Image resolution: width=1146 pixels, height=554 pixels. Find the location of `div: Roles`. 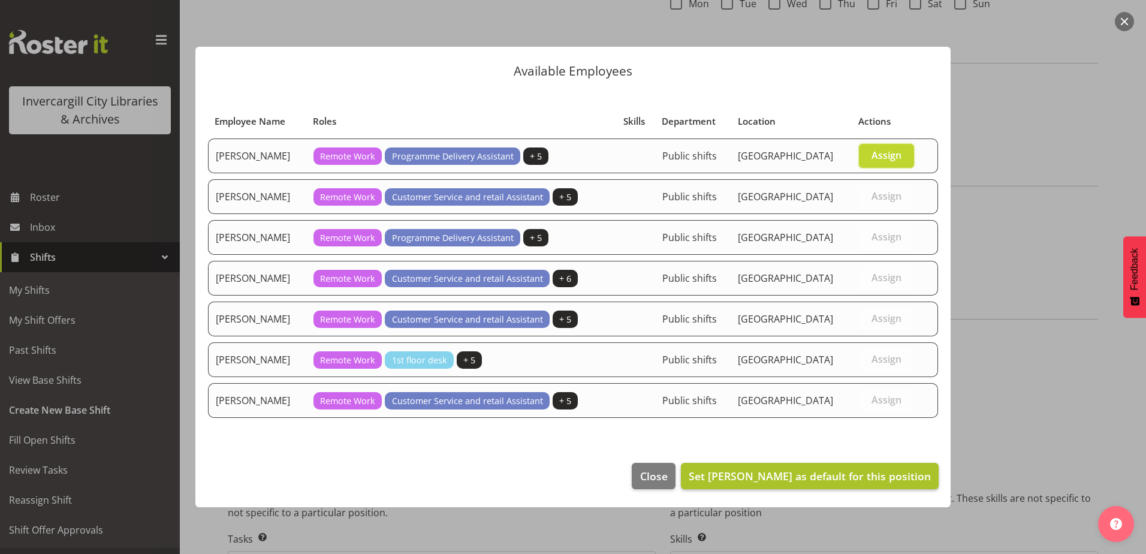

div: Roles is located at coordinates (461, 121).